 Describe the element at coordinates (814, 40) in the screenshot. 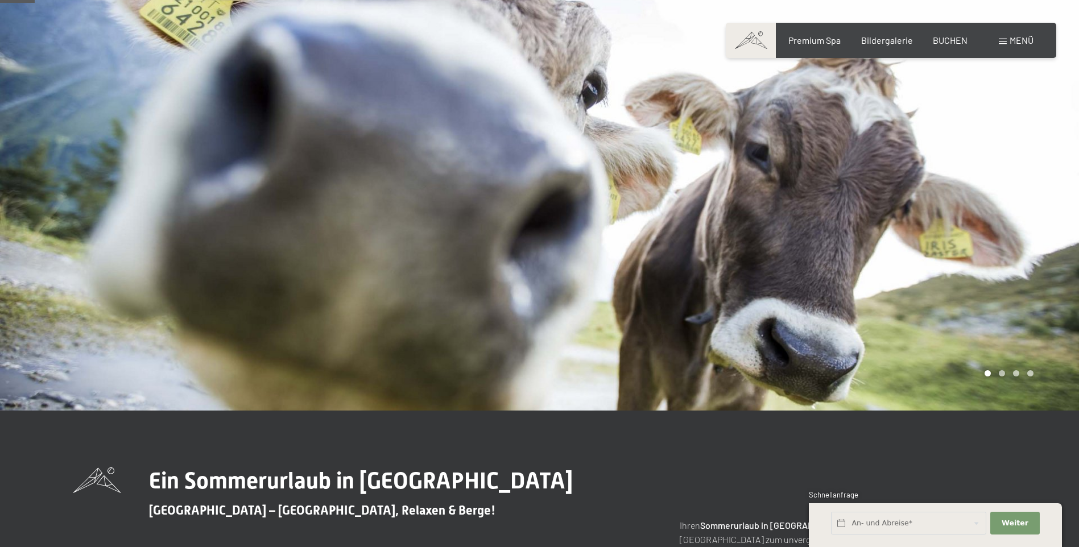

I see `a: Premium Spa` at that location.